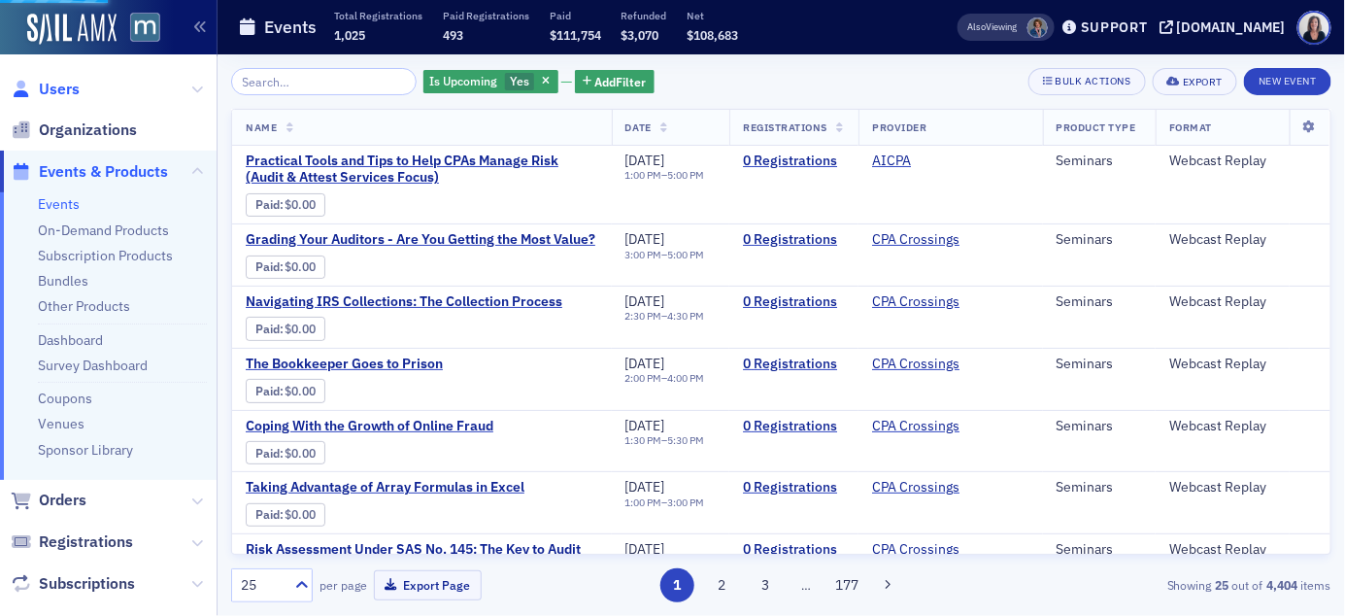  What do you see at coordinates (422, 558) in the screenshot?
I see `span: Risk Assessment Under SAS No. 145: The Key to Audit Quality?` at bounding box center [422, 558].